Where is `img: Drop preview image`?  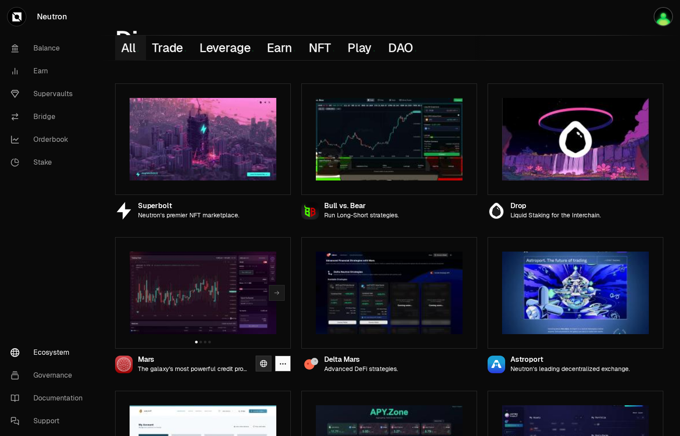
img: Drop preview image is located at coordinates (575, 139).